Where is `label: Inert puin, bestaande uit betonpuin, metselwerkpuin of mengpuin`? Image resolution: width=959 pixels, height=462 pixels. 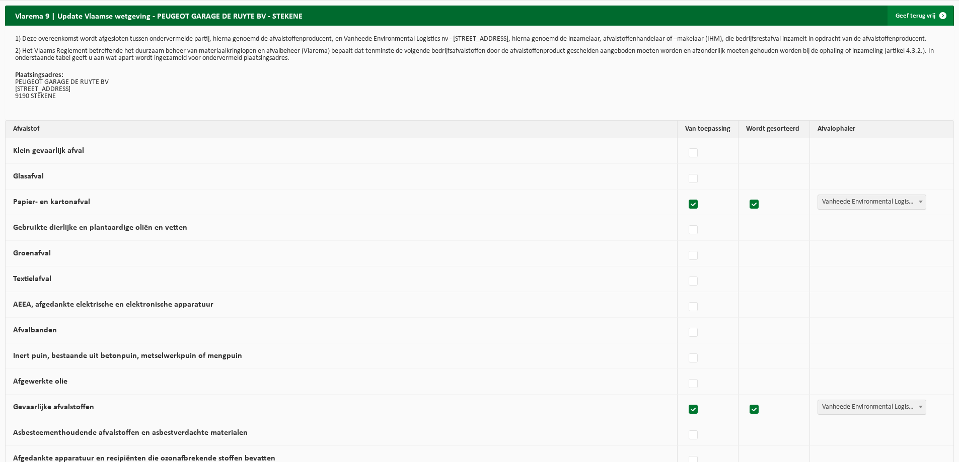 label: Inert puin, bestaande uit betonpuin, metselwerkpuin of mengpuin is located at coordinates (127, 356).